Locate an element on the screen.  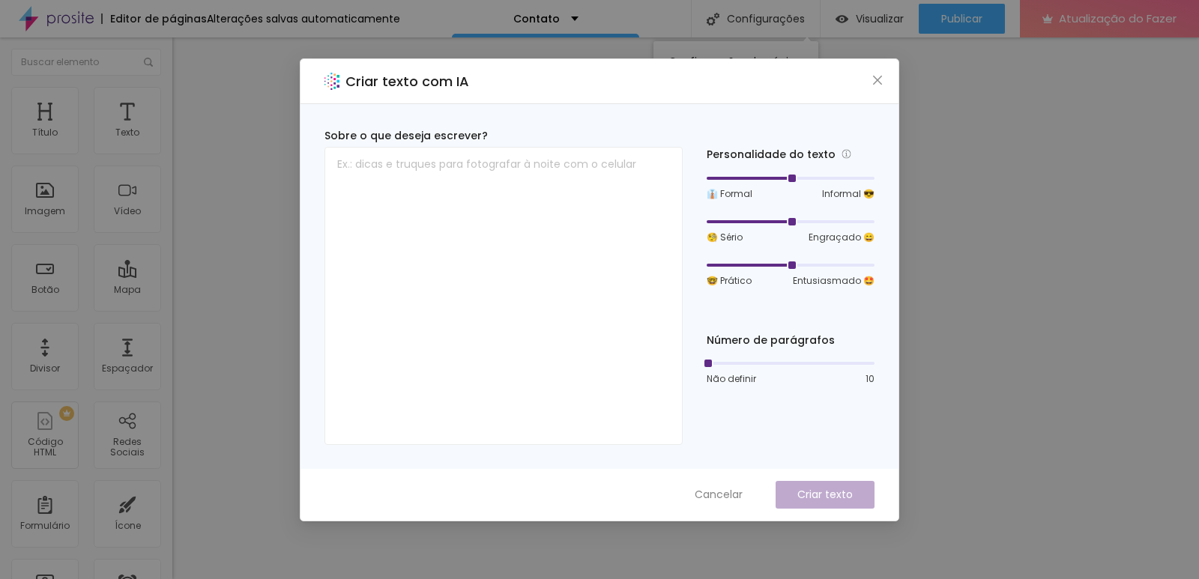
font: Título is located at coordinates (45, 132).